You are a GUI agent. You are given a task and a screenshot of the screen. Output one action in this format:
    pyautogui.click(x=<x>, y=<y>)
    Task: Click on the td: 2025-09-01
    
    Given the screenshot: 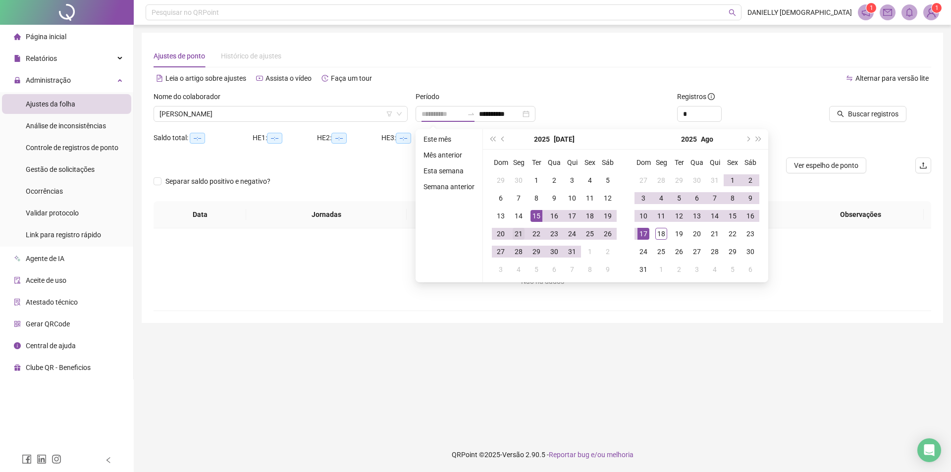 What is the action you would take?
    pyautogui.click(x=661, y=270)
    